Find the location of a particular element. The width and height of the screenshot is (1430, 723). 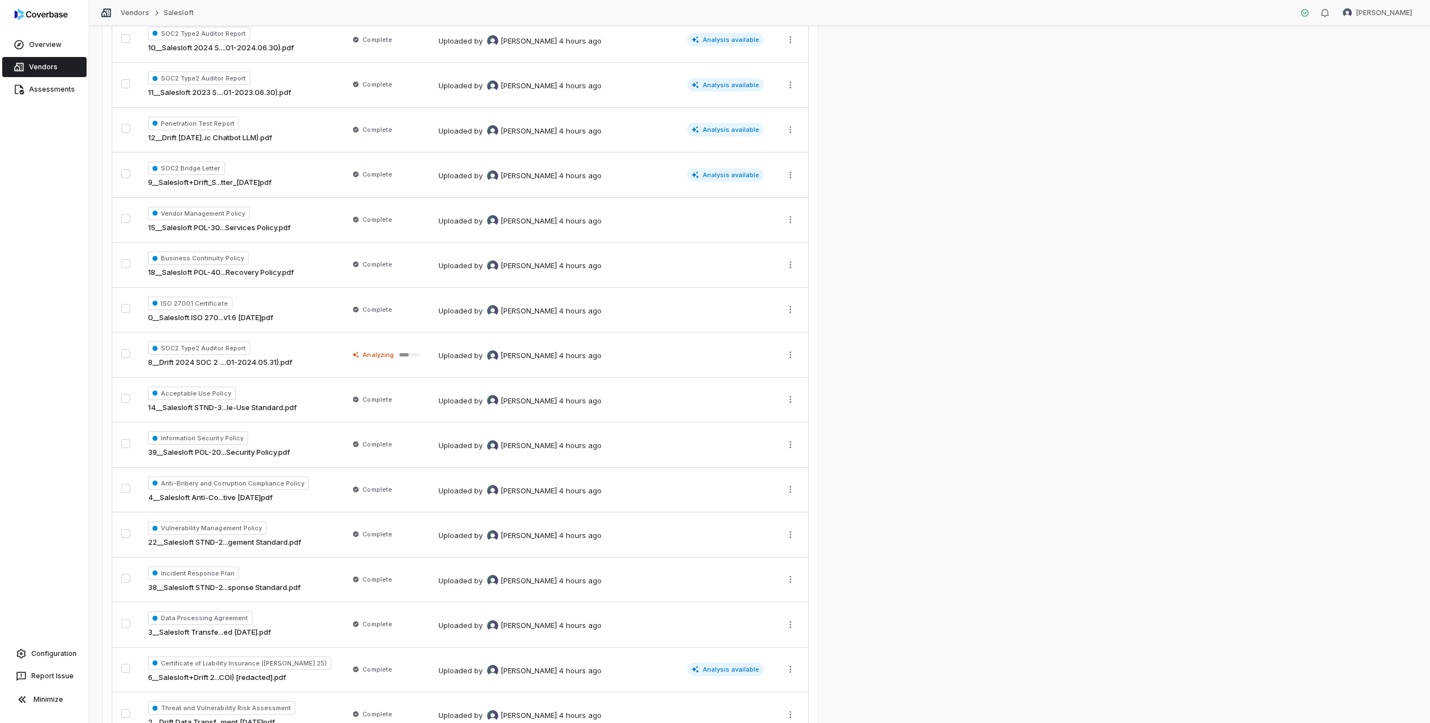

a: 10__Salesloft 2024 S....01-2024.06.30).pdf is located at coordinates (221, 48).